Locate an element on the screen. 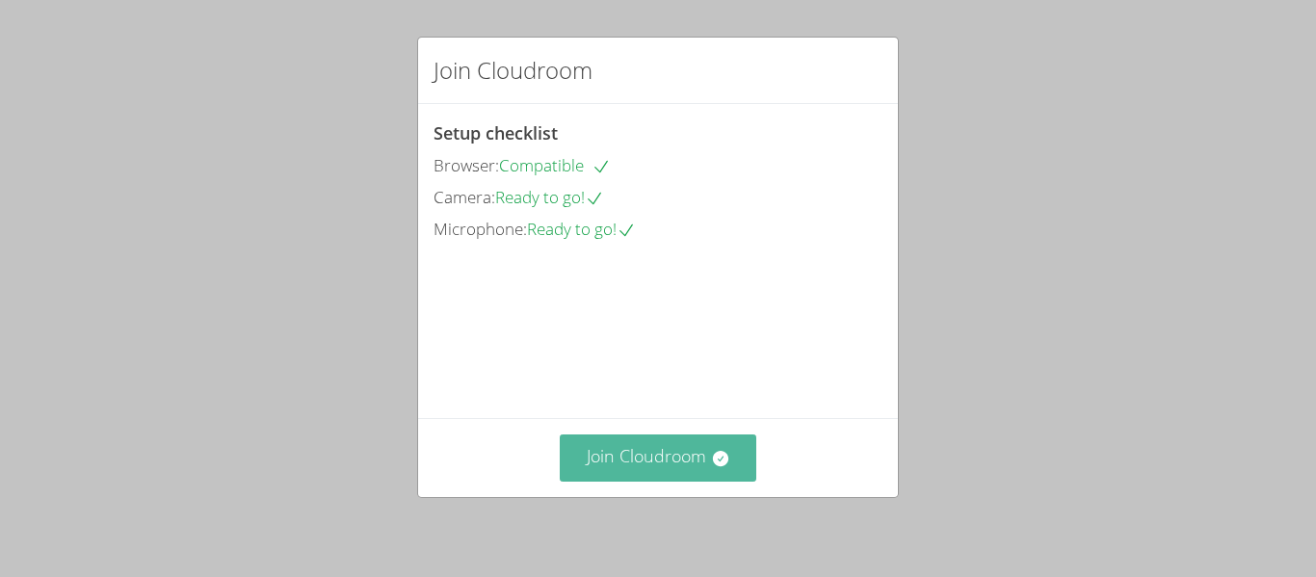 The image size is (1316, 577). span: Browser: is located at coordinates (466, 165).